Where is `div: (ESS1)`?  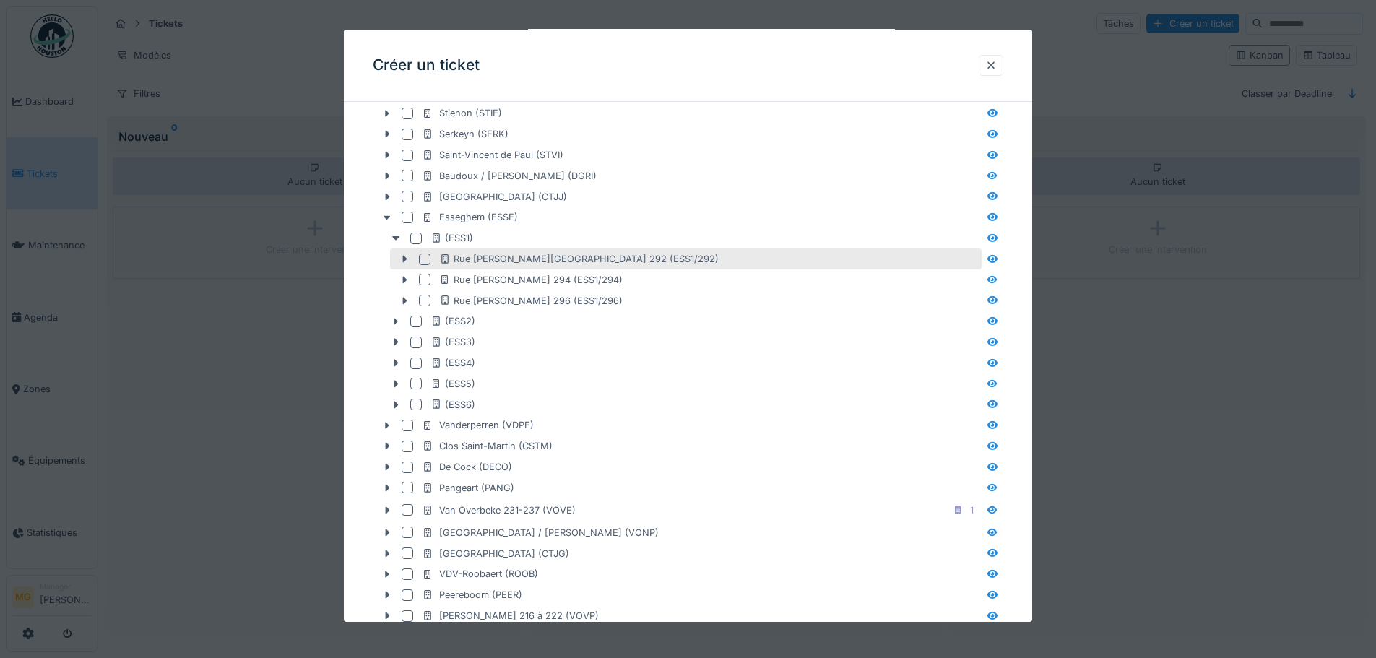
div: (ESS1) is located at coordinates (451, 238).